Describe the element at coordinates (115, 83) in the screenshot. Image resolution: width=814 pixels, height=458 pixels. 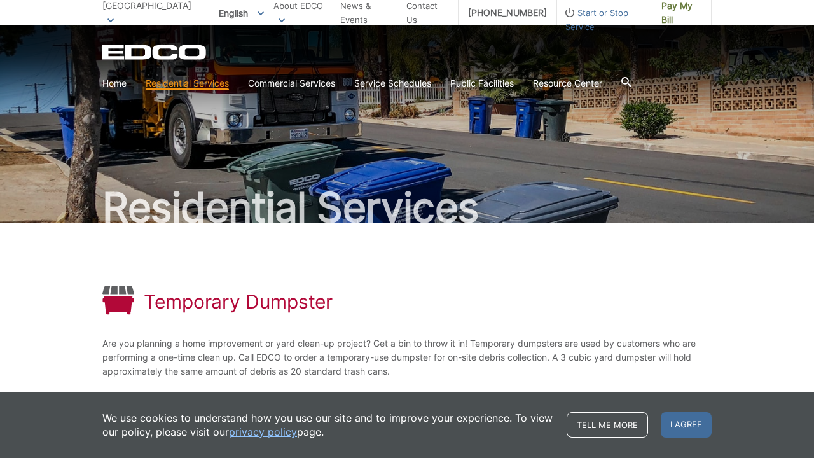
I see `a: Home` at that location.